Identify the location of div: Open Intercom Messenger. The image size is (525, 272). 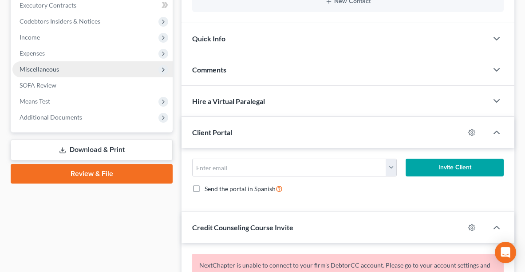
(506, 252).